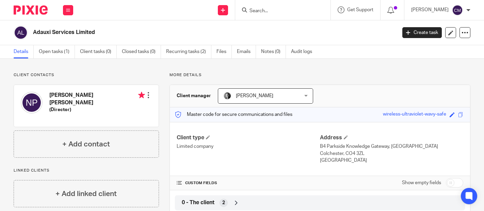 The image size is (484, 211). What do you see at coordinates (31, 10) in the screenshot?
I see `img: Pixie` at bounding box center [31, 10].